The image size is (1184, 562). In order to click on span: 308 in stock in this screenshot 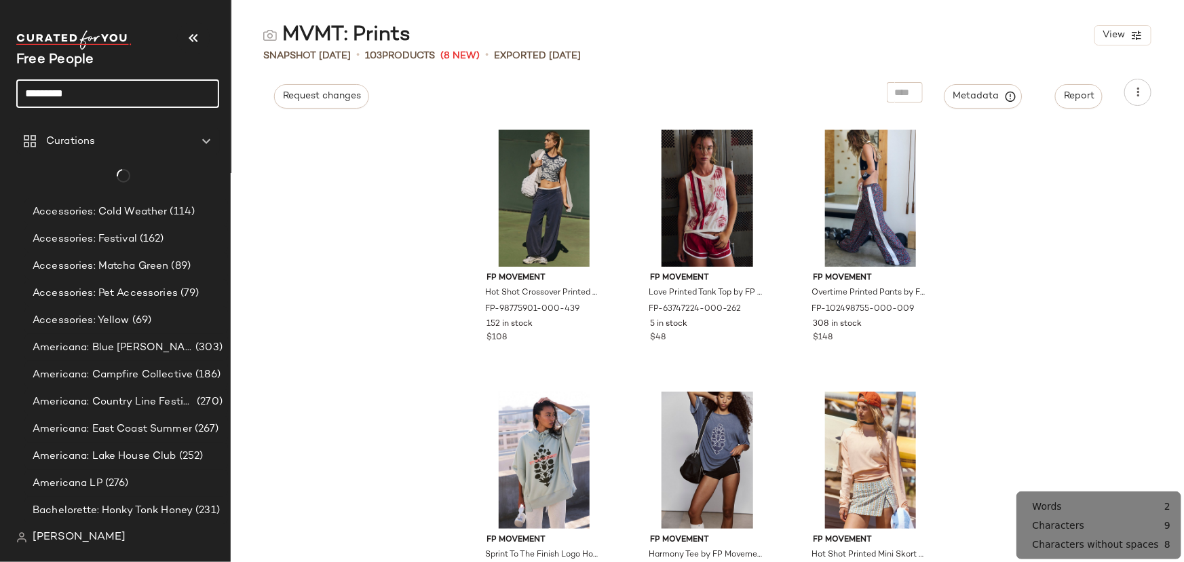, I will do `click(838, 324)`.